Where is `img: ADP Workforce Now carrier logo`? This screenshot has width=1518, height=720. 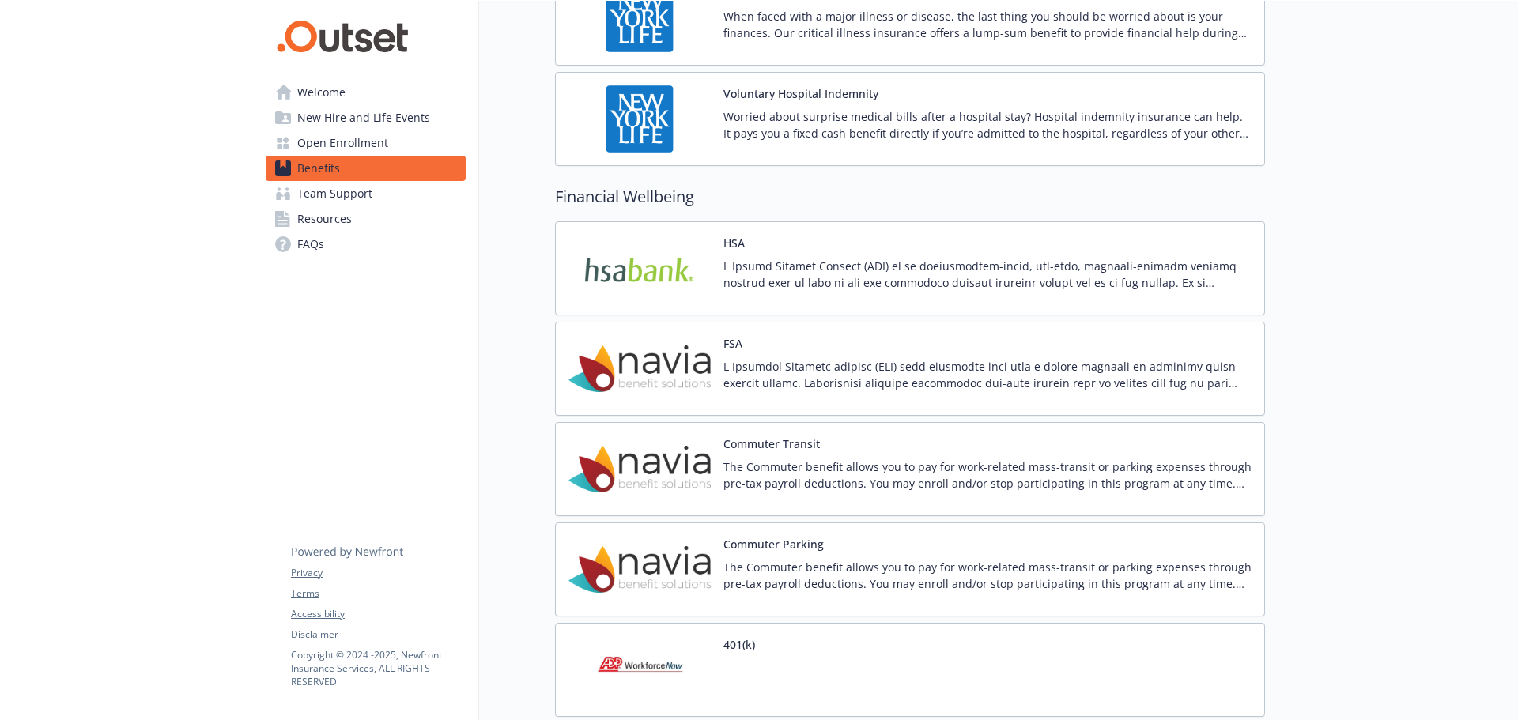 img: ADP Workforce Now carrier logo is located at coordinates (640, 670).